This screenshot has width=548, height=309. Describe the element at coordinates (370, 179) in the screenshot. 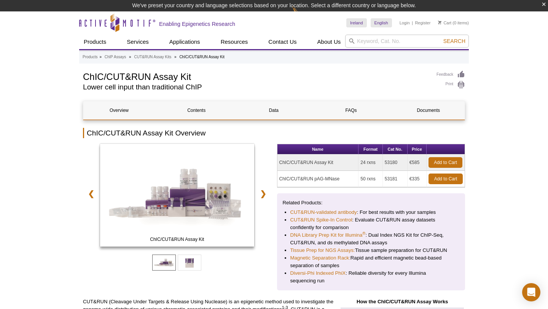

I see `td: 50 rxns` at that location.